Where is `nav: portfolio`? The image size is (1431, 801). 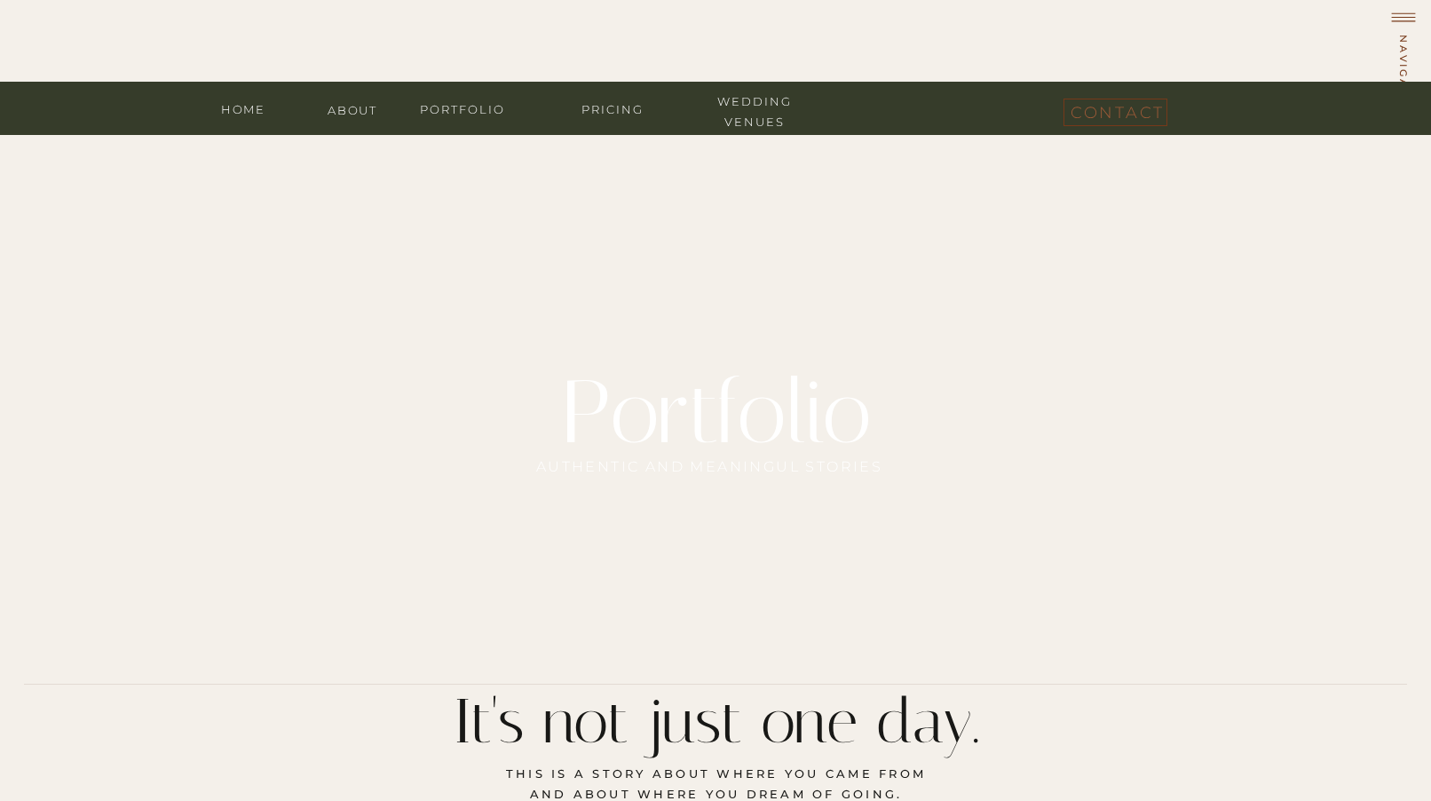
nav: portfolio is located at coordinates (463, 107).